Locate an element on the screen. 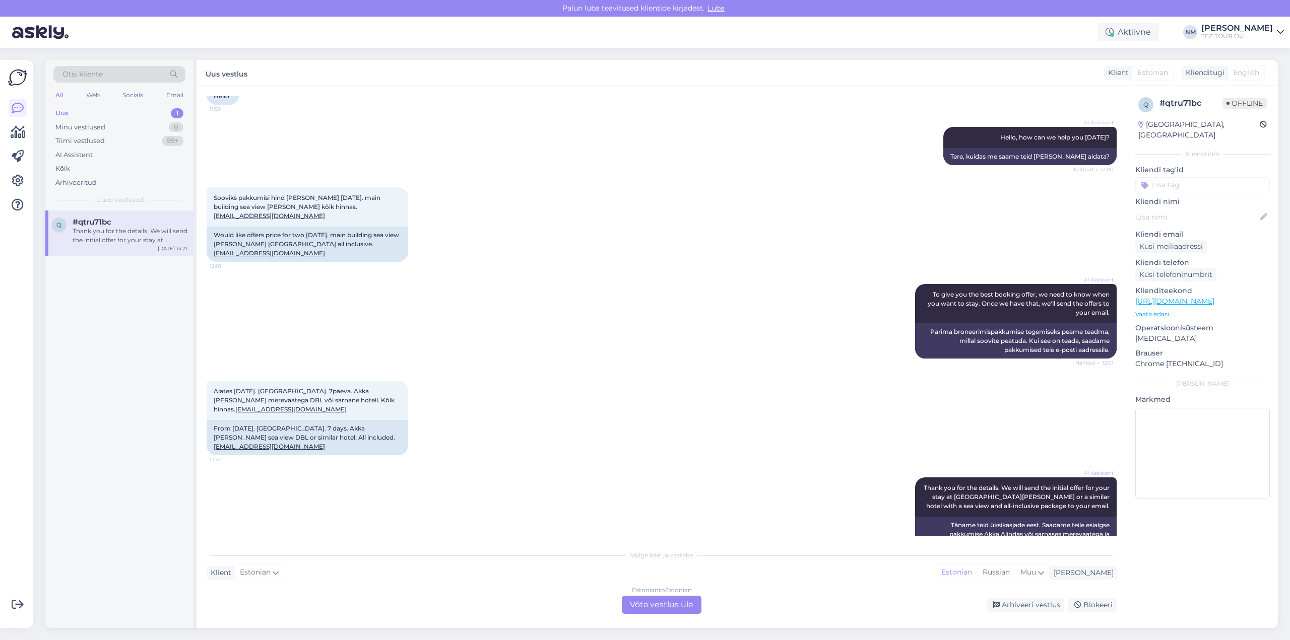  div: 99+ is located at coordinates (172, 141).